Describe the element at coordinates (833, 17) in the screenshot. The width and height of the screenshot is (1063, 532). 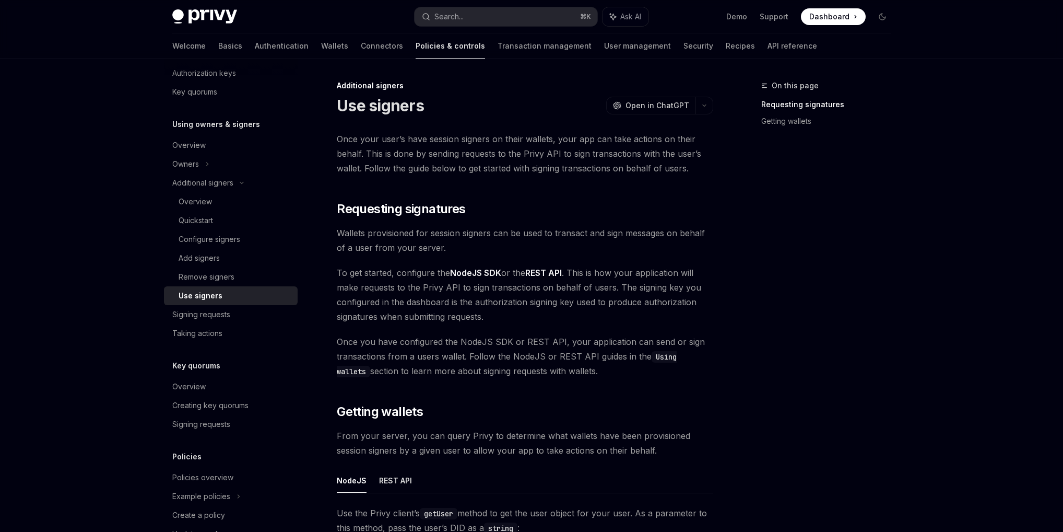
I see `a: Dashboard` at that location.